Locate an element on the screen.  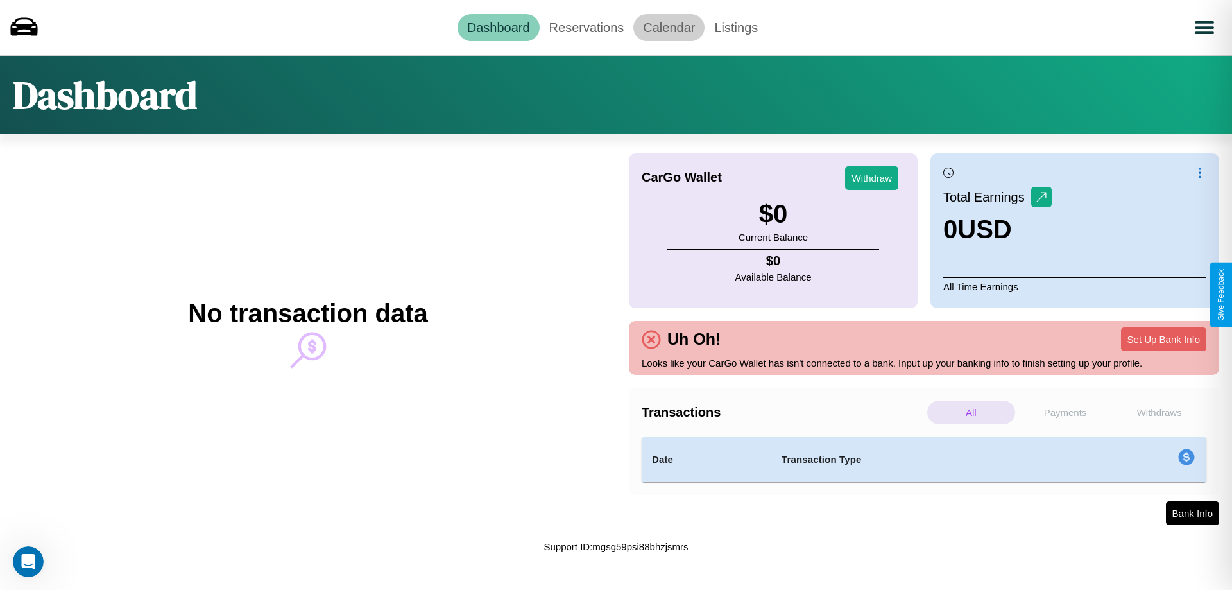
h4: Transactions is located at coordinates (783, 412).